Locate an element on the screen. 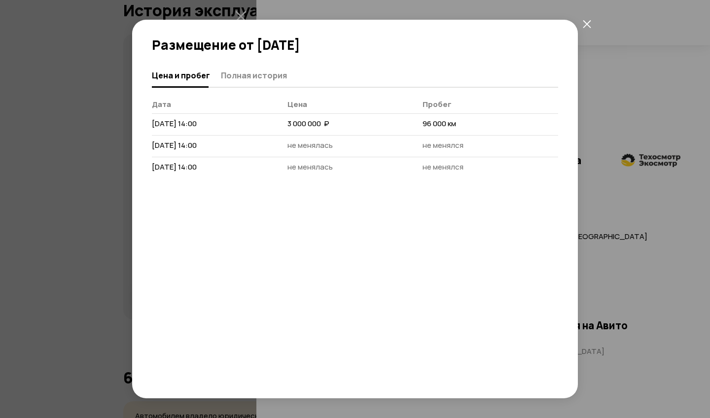  span: Цена и пробег is located at coordinates (181, 75).